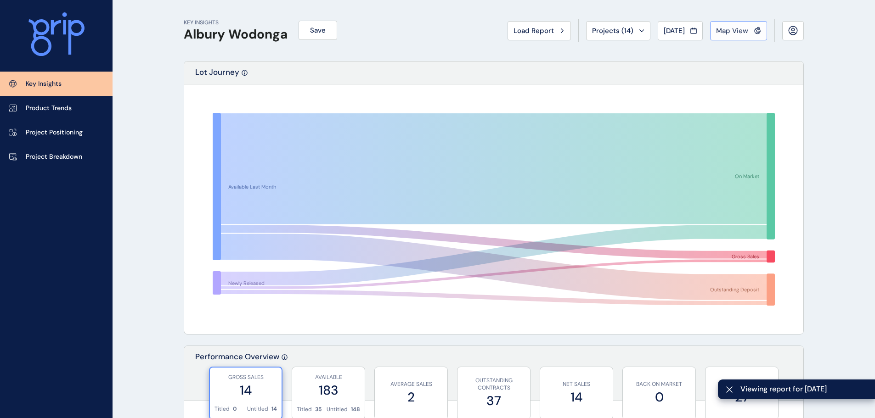 The height and width of the screenshot is (418, 875). What do you see at coordinates (274, 409) in the screenshot?
I see `p: 14` at bounding box center [274, 409].